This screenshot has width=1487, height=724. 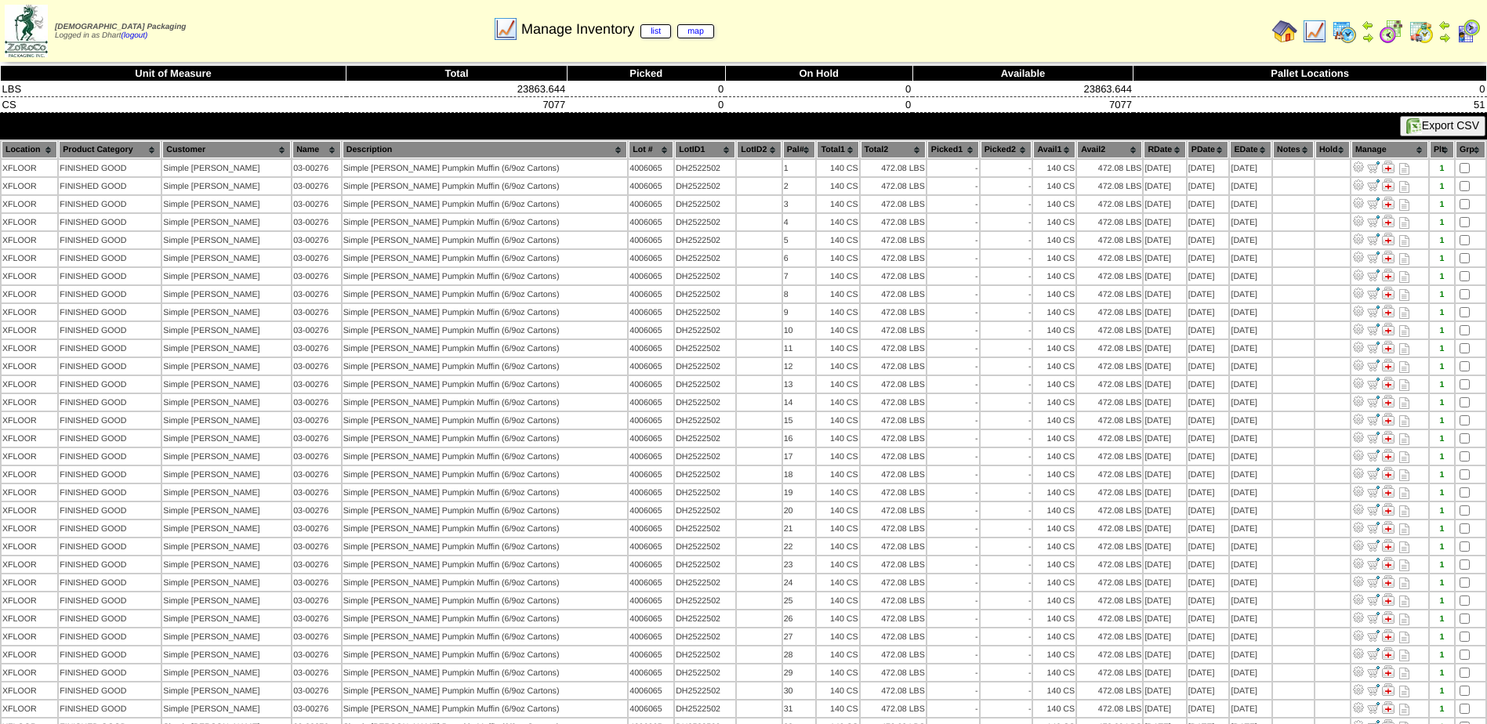 What do you see at coordinates (800, 240) in the screenshot?
I see `td: 5` at bounding box center [800, 240].